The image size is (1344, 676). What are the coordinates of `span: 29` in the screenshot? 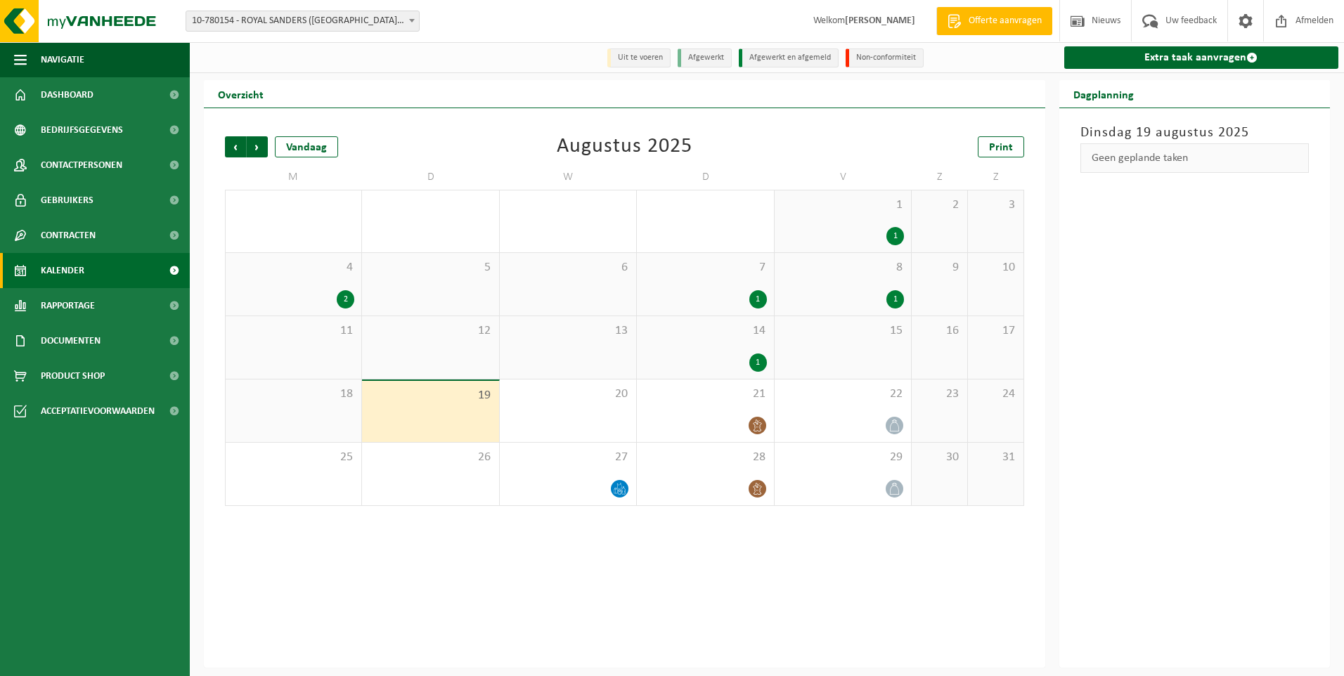 It's located at (843, 458).